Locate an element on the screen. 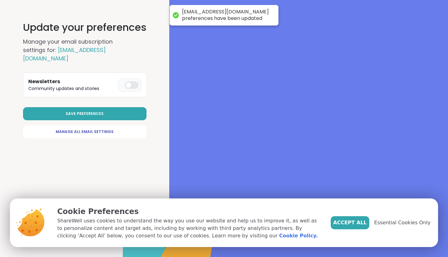  p: Cookie Preferences is located at coordinates (189, 211).